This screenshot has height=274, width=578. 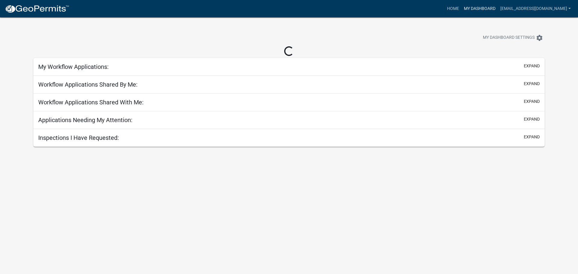 I want to click on h5: Inspections I Have Requested:, so click(x=79, y=138).